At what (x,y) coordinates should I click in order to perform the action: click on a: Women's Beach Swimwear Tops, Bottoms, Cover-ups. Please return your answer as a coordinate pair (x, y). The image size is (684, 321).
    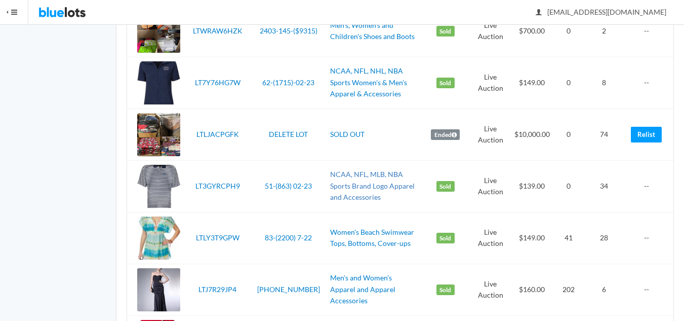
    Looking at the image, I should click on (372, 237).